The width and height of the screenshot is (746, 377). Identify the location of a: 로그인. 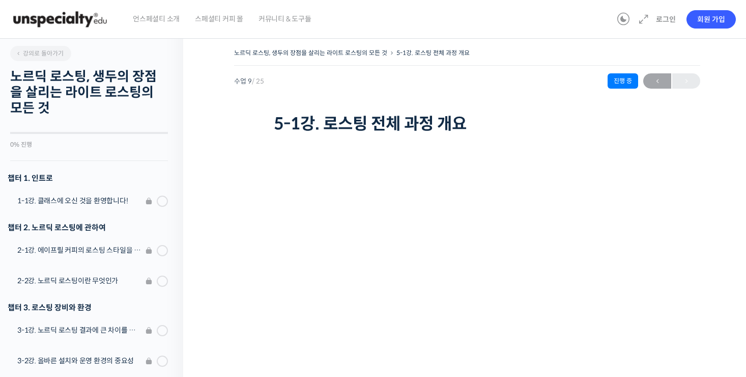
(666, 19).